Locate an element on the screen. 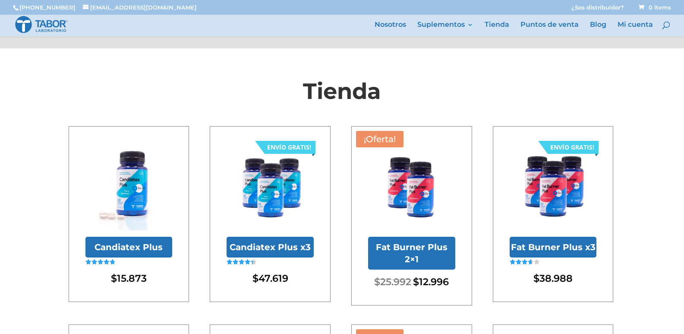 The image size is (684, 334). span: ¡Oferta! is located at coordinates (380, 139).